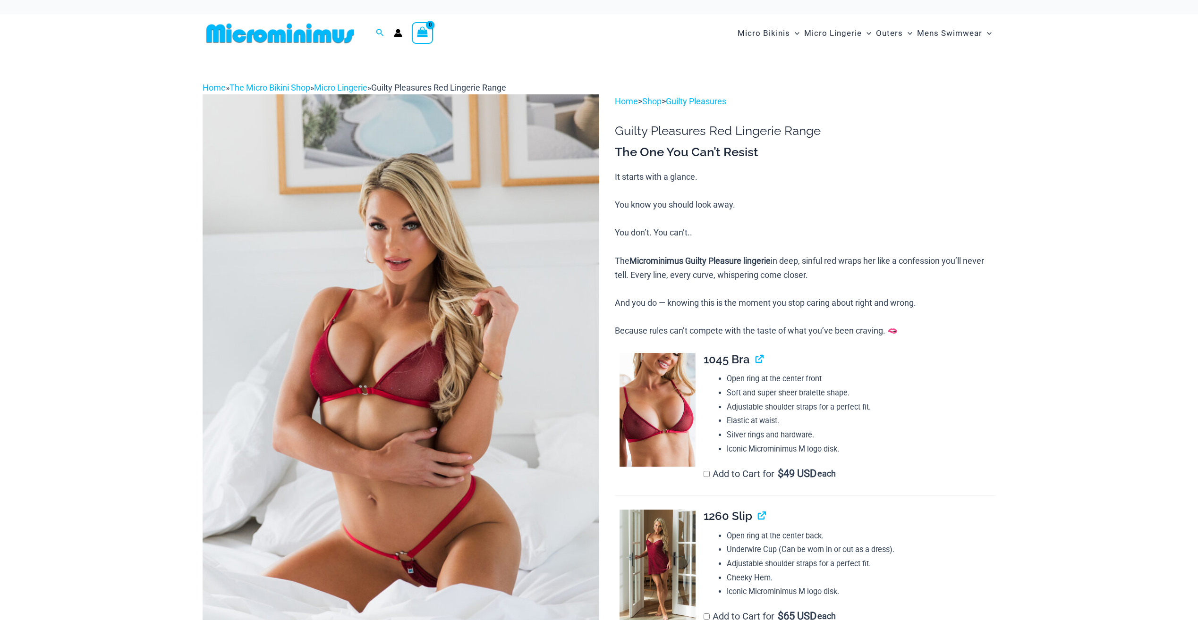  What do you see at coordinates (805, 254) in the screenshot?
I see `p: It starts with a glance. You know you should look away. You don’t. You can’t.. The in deep, sinfu...` at bounding box center [805, 254].